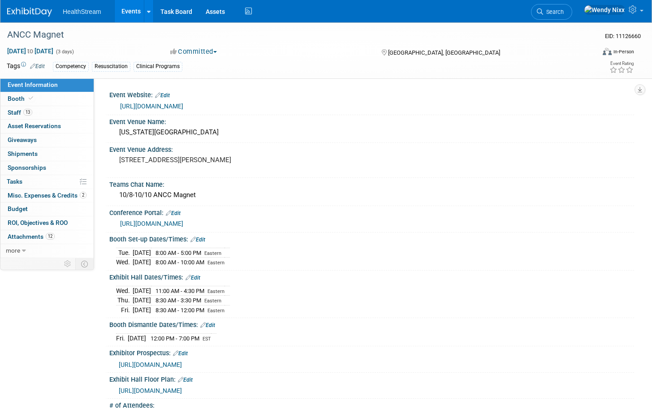 Image resolution: width=652 pixels, height=409 pixels. I want to click on span: to, so click(30, 51).